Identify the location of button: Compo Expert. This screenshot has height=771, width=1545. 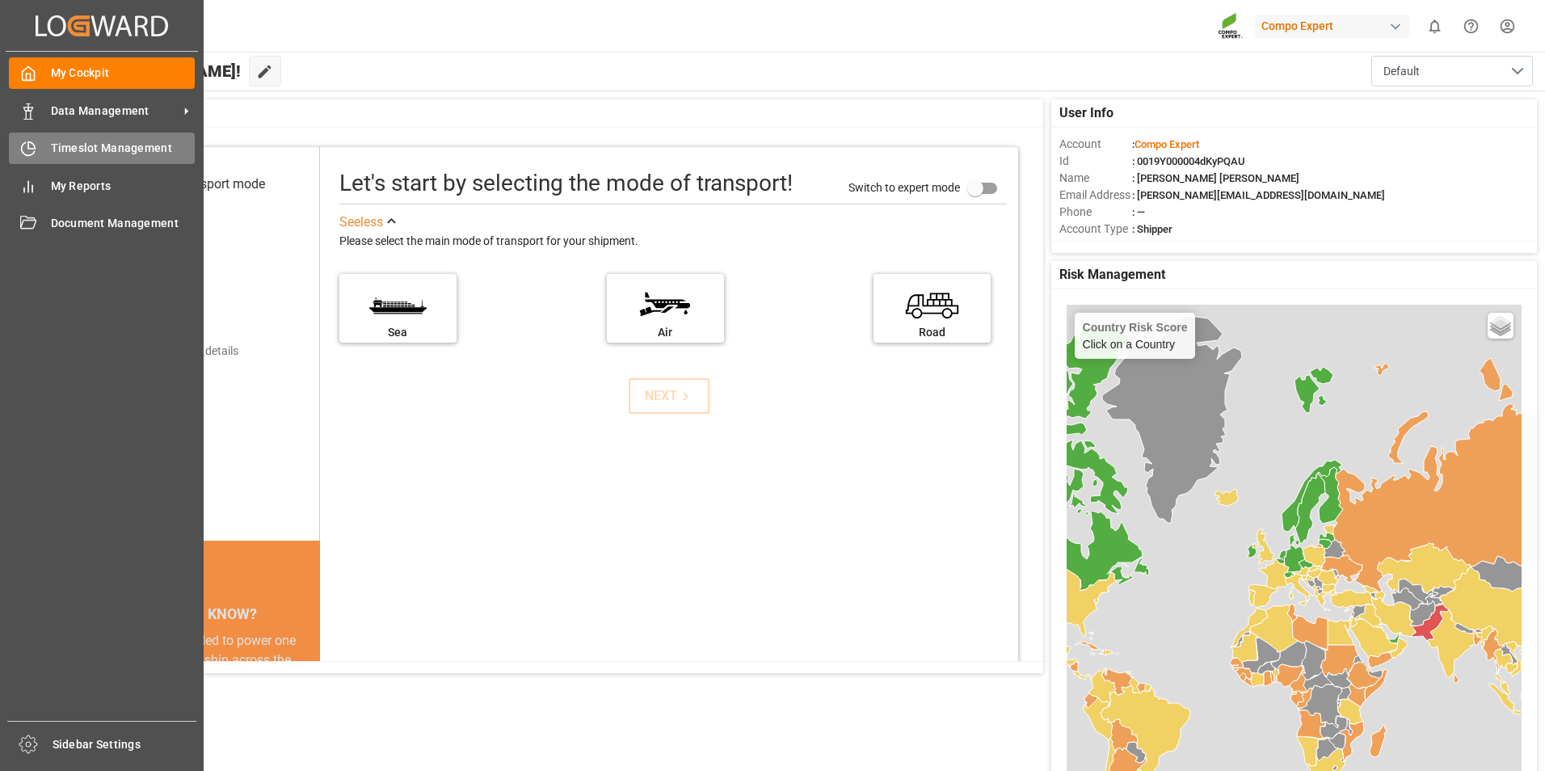
(1336, 26).